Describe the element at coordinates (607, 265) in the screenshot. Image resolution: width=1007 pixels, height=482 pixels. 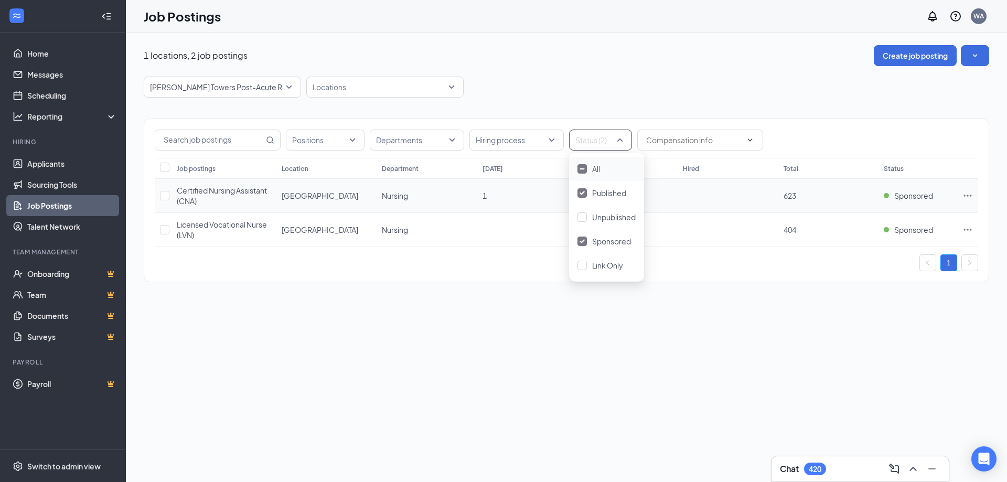
I see `span: Link Only` at that location.